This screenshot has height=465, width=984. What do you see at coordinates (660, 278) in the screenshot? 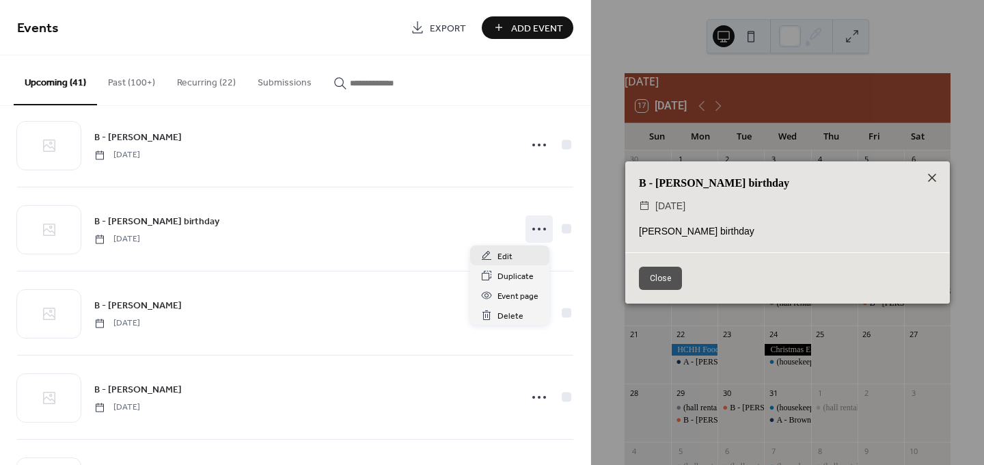
I see `button: Close` at bounding box center [660, 278].